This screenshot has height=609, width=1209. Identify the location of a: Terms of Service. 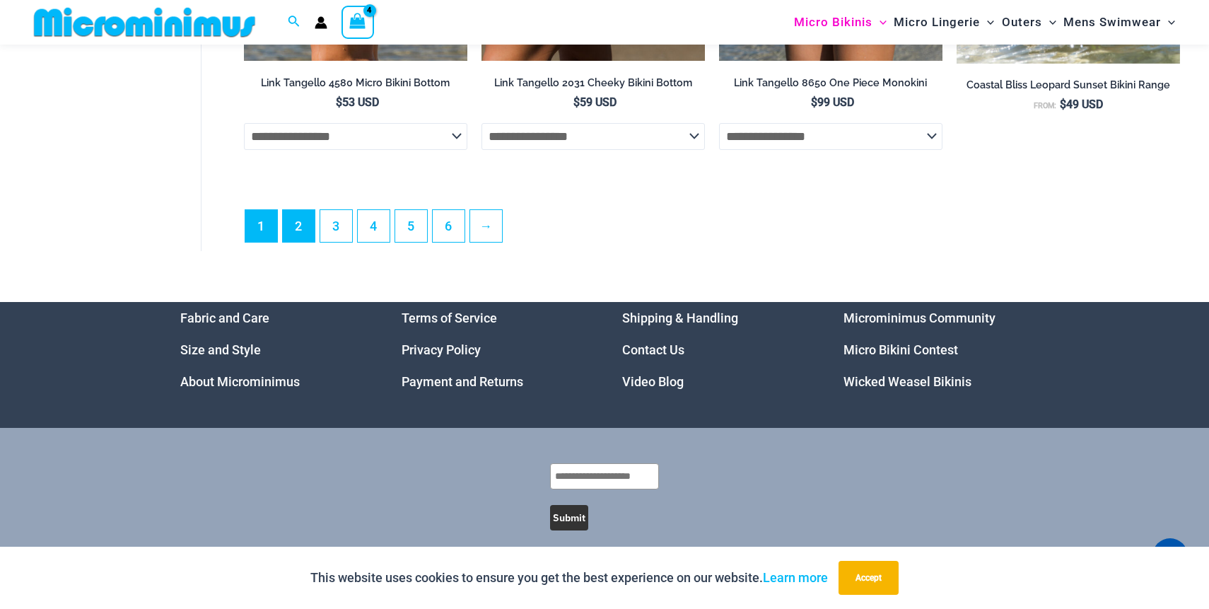
(449, 317).